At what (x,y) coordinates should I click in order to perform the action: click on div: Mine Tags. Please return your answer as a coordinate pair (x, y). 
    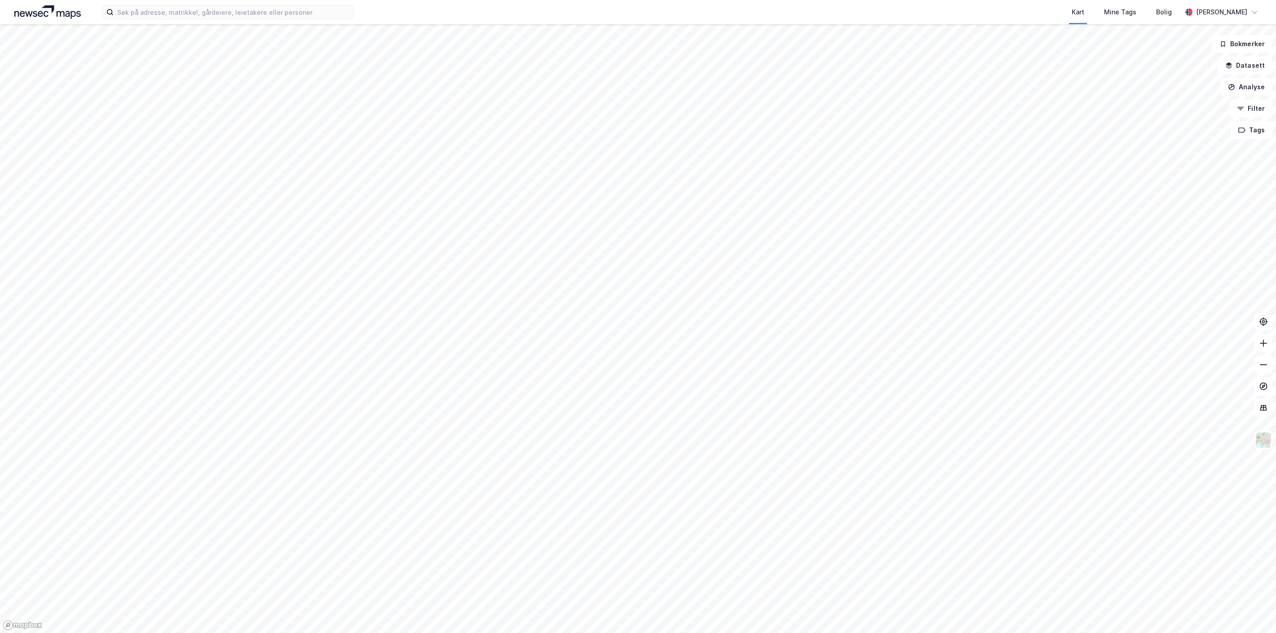
    Looking at the image, I should click on (1120, 12).